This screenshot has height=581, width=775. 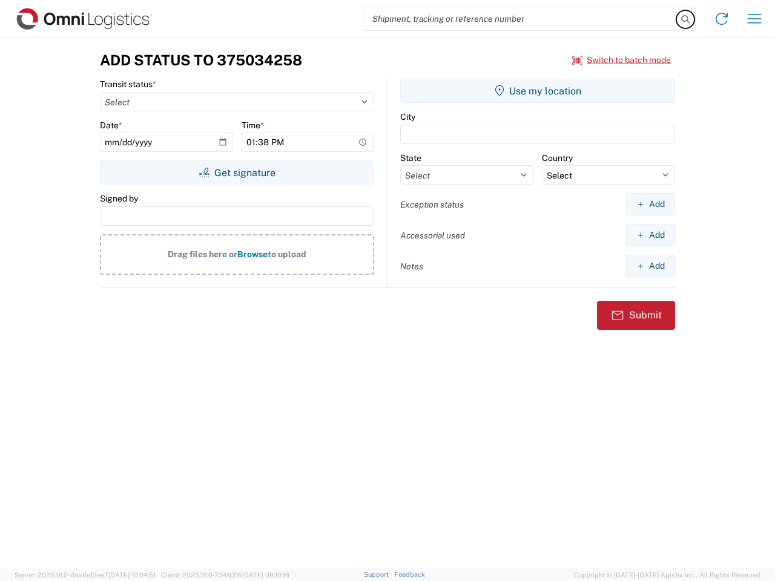 What do you see at coordinates (128, 84) in the screenshot?
I see `label: Transit status` at bounding box center [128, 84].